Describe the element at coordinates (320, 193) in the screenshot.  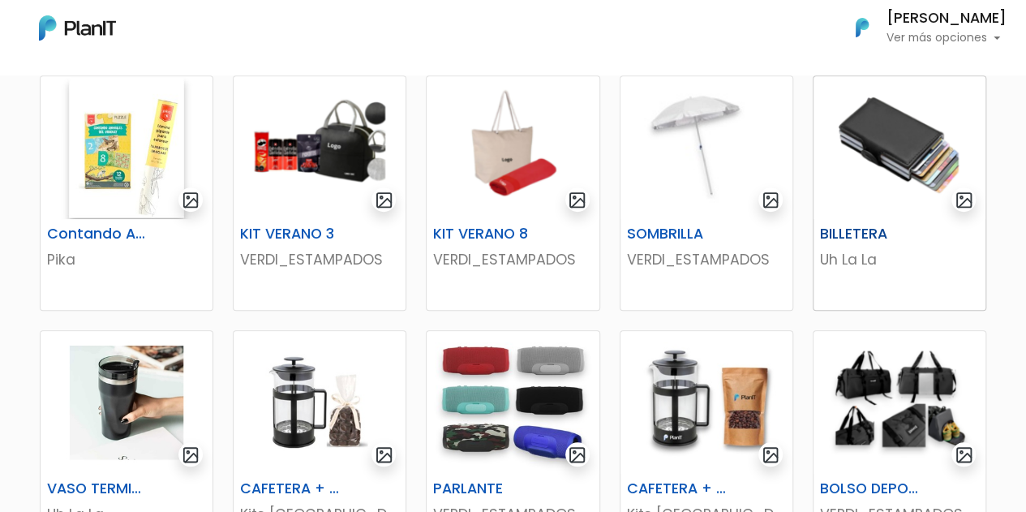
I see `a: gallery-light KIT VERANO 3 VERDI_ESTAMPADOS` at that location.